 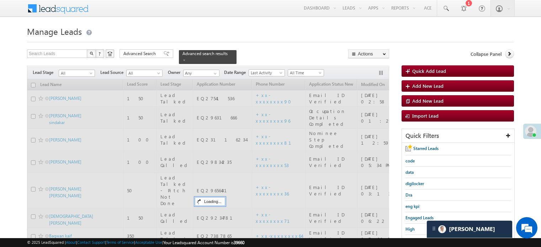 I want to click on span: data, so click(x=409, y=172).